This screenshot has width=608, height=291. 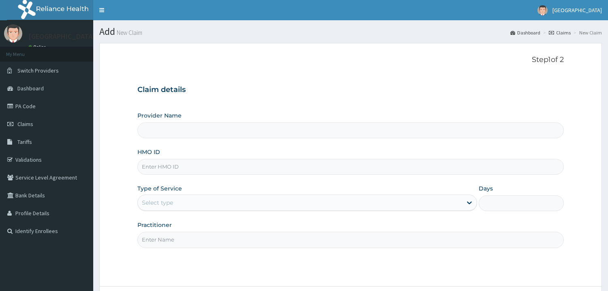 I want to click on label: Practitioner, so click(x=154, y=225).